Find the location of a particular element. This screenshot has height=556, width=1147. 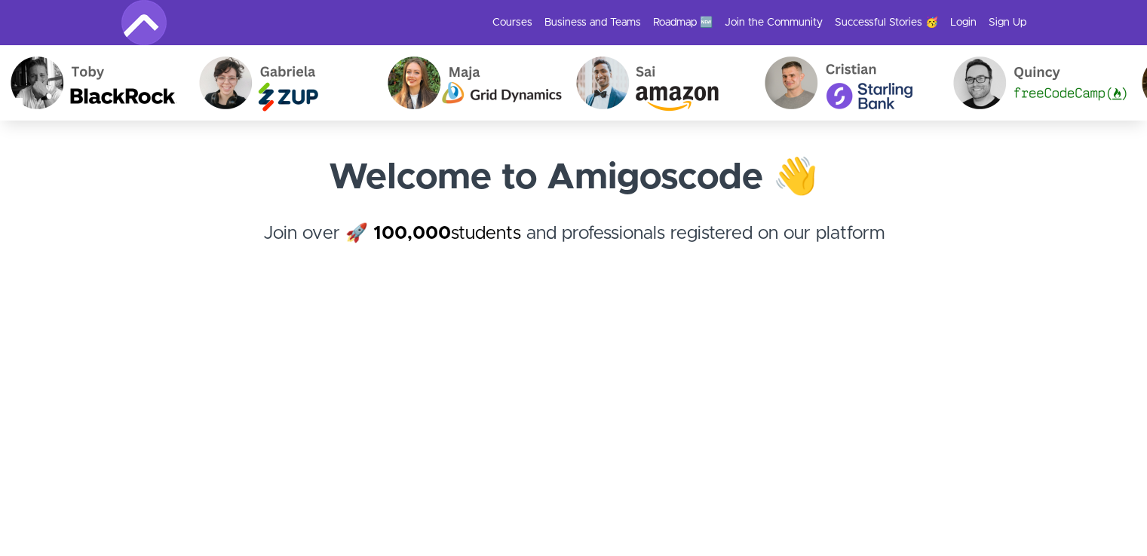

a: Login is located at coordinates (963, 23).